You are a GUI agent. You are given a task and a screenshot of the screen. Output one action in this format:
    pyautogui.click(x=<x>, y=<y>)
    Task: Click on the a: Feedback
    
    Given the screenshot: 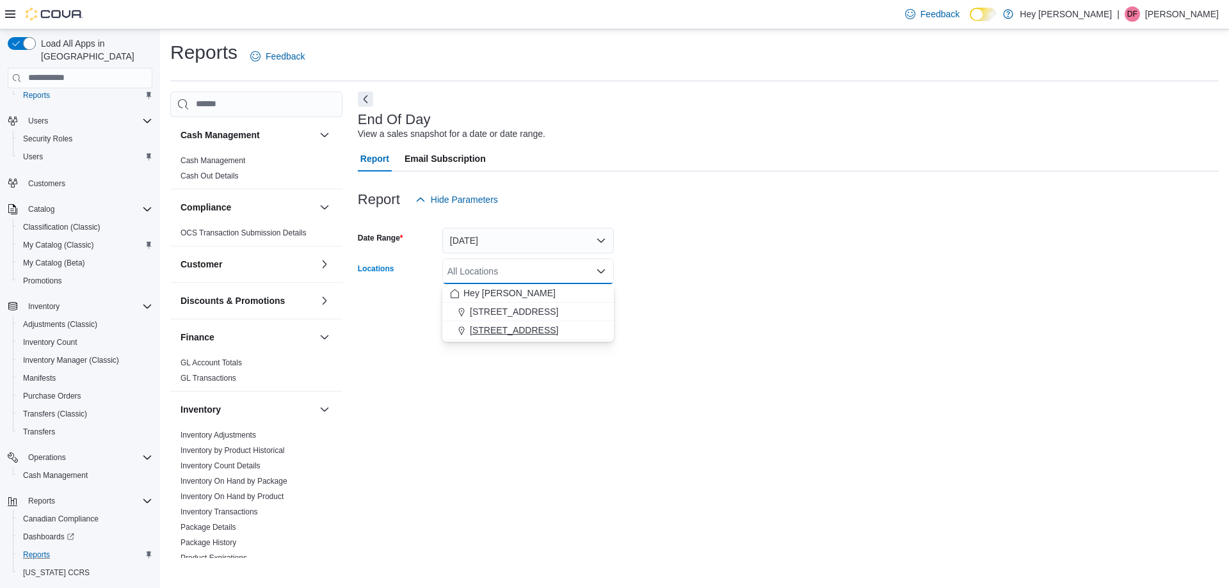 What is the action you would take?
    pyautogui.click(x=277, y=56)
    